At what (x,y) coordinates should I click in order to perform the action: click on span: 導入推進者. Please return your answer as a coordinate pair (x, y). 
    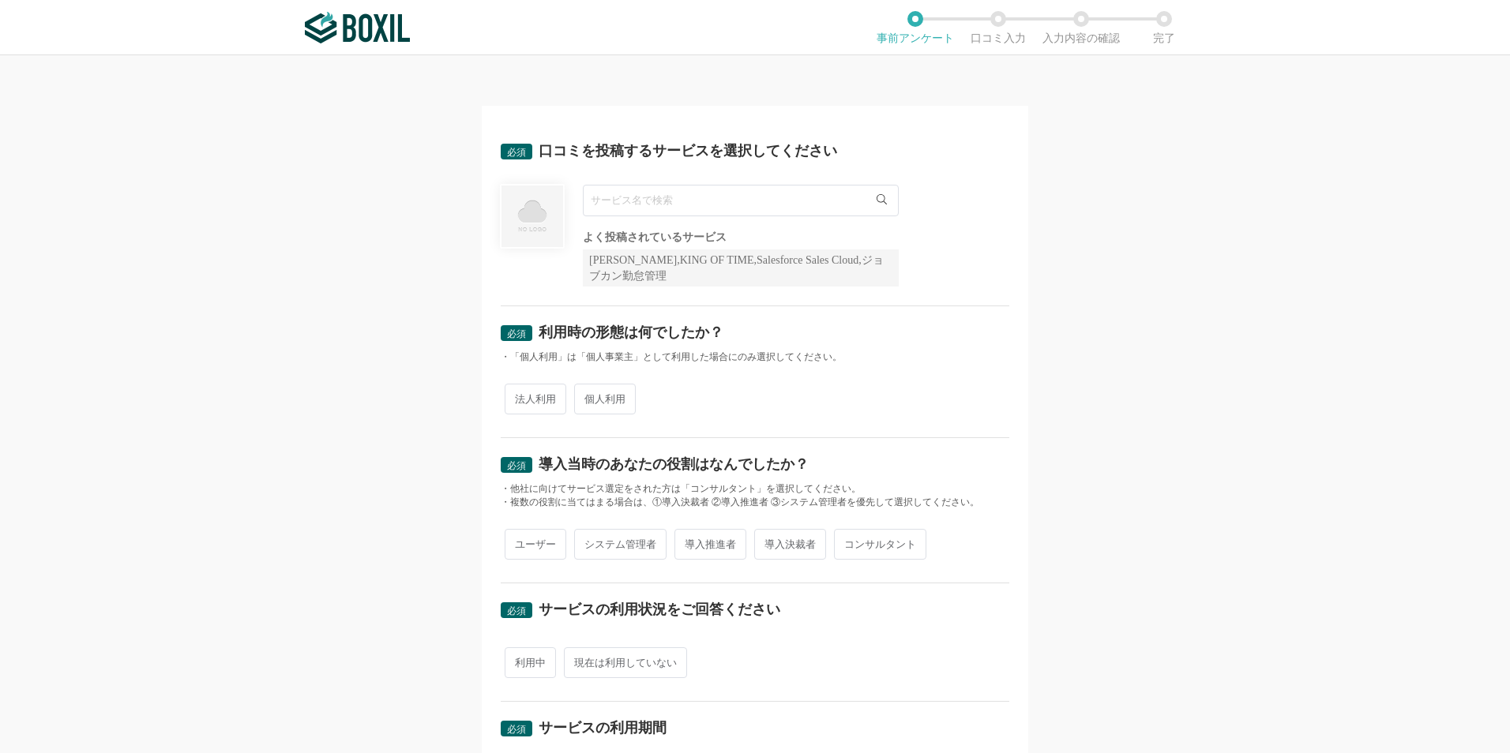
    Looking at the image, I should click on (710, 544).